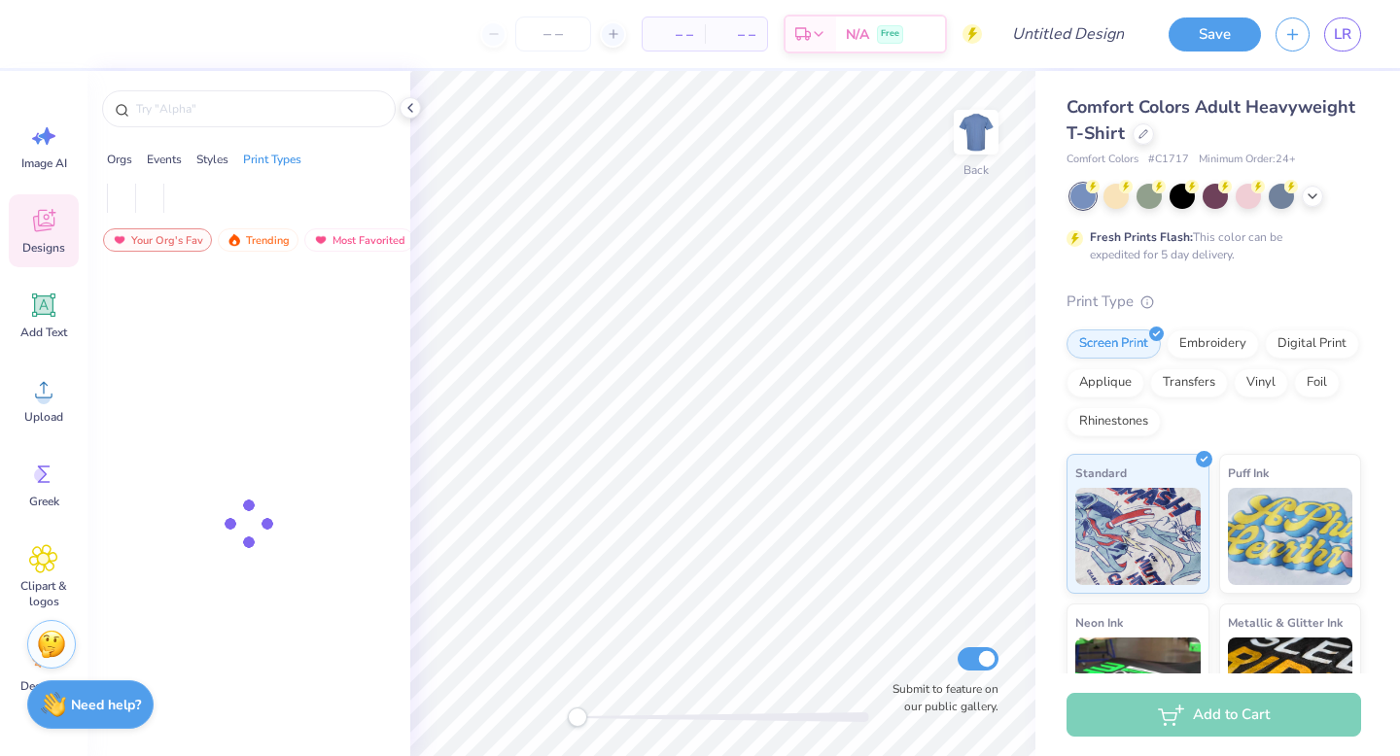 The height and width of the screenshot is (756, 1400). I want to click on input: Try "Alpha", so click(259, 109).